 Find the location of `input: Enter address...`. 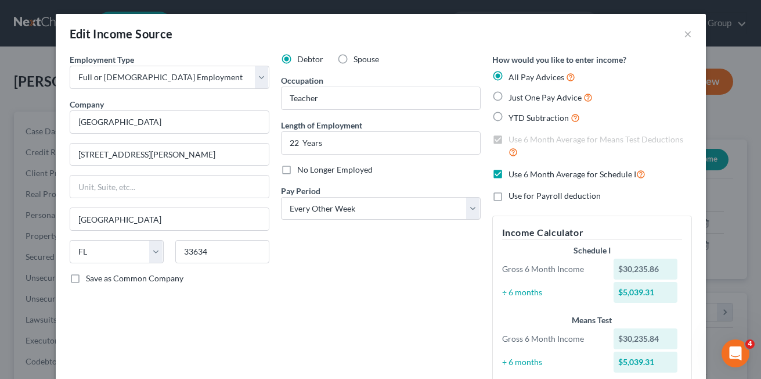

input: Enter address... is located at coordinates (170, 154).